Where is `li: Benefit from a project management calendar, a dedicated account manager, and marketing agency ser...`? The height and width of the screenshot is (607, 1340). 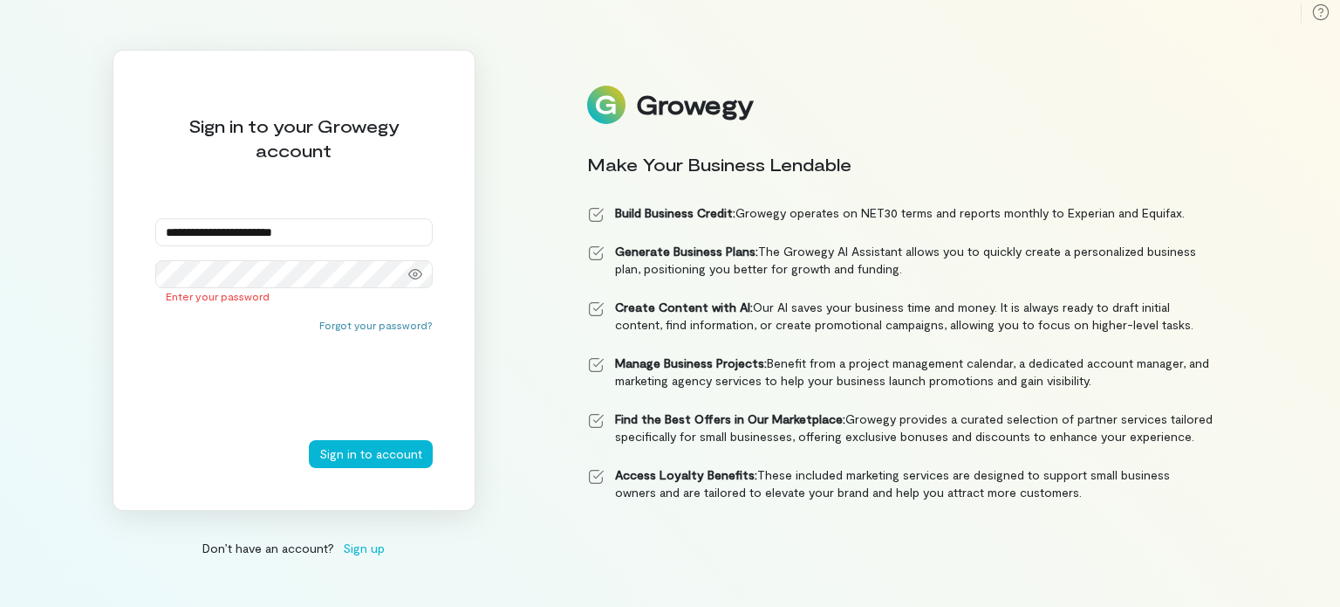 li: Benefit from a project management calendar, a dedicated account manager, and marketing agency ser... is located at coordinates (901, 372).